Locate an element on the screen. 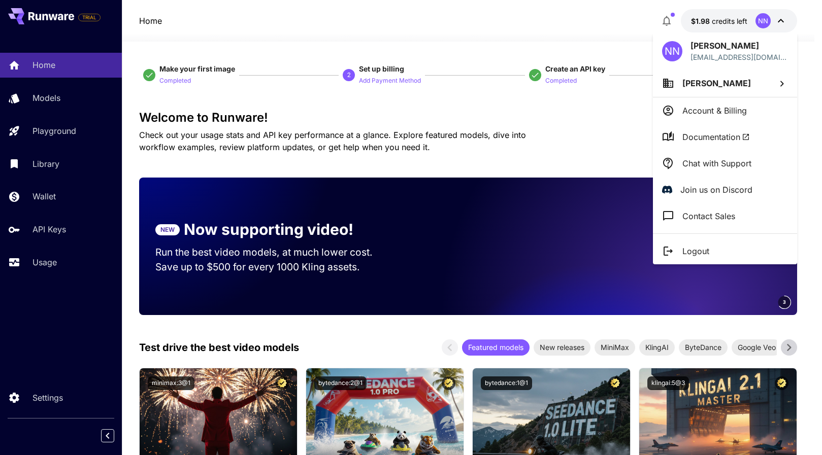  span: Documentation is located at coordinates (716, 137).